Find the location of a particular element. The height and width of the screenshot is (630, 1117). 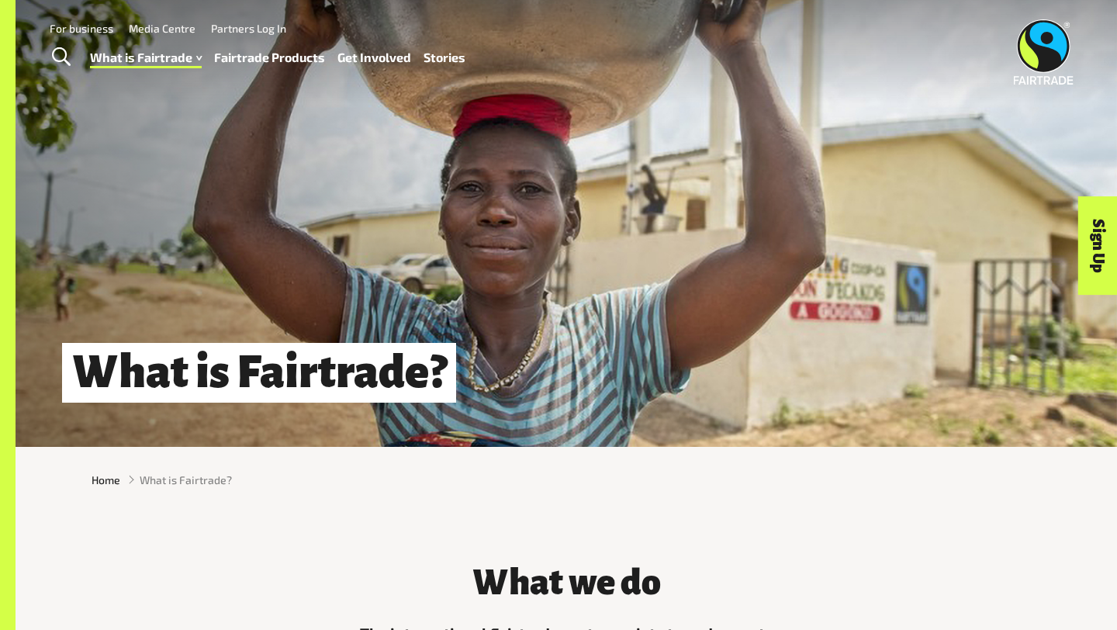

h1: What is Fairtrade? is located at coordinates (259, 372).